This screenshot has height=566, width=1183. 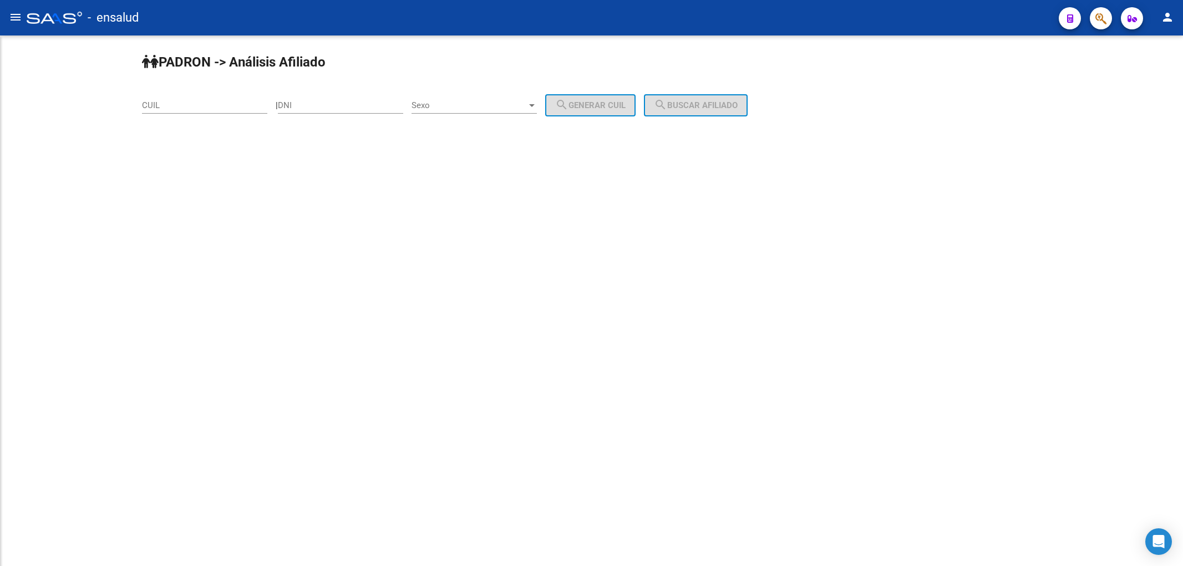 What do you see at coordinates (590, 105) in the screenshot?
I see `span: Generar CUIL` at bounding box center [590, 105].